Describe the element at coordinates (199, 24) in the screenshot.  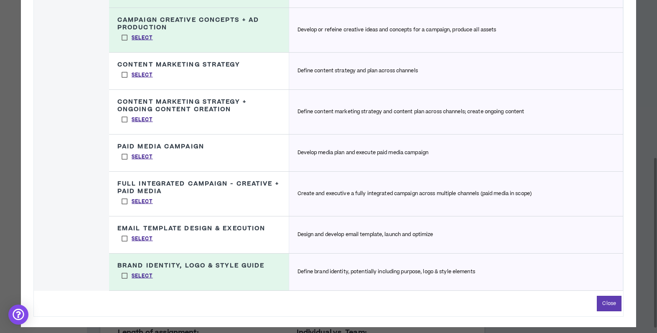
I see `h3: Campaign Creative Concepts + Ad Production` at that location.